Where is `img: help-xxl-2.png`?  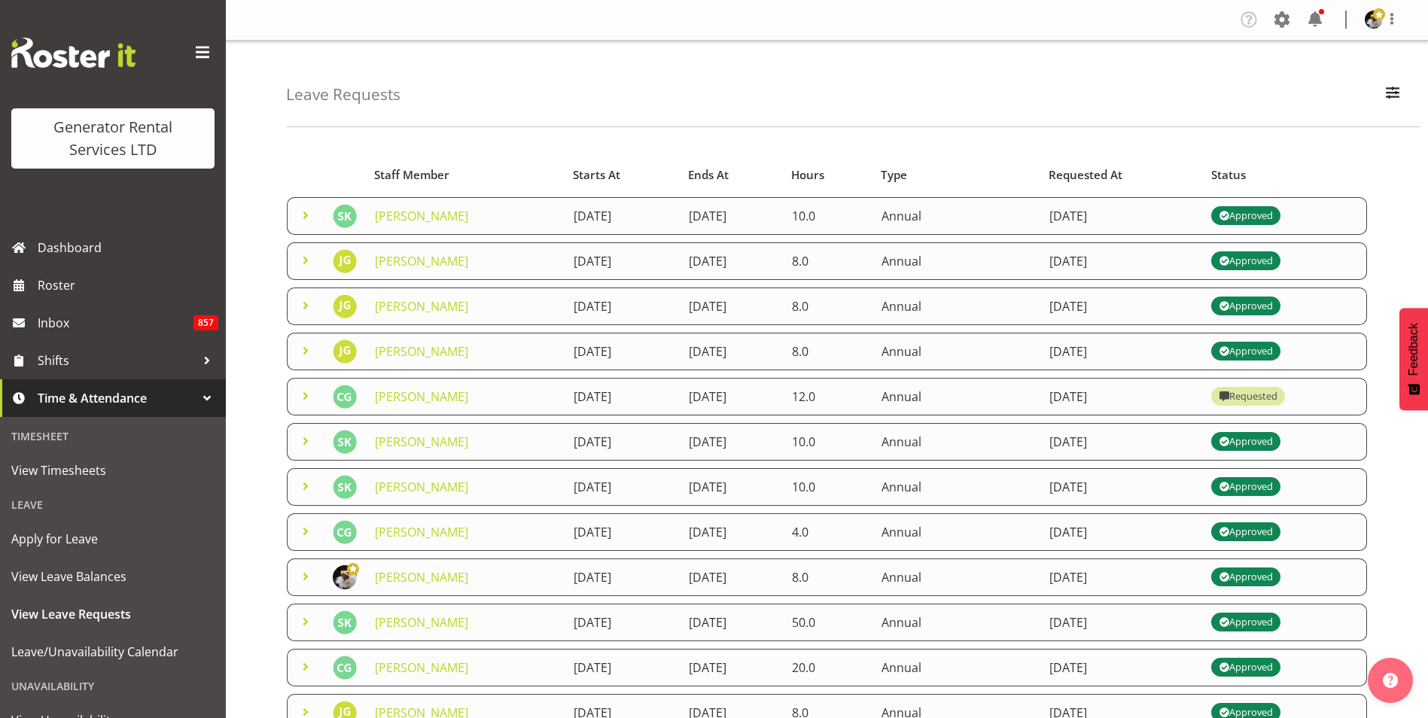 img: help-xxl-2.png is located at coordinates (1390, 681).